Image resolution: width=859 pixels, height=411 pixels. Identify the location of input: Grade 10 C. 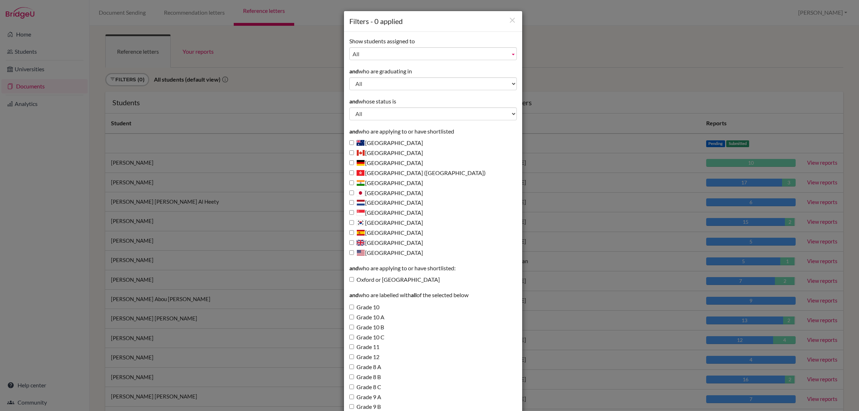
(352, 337).